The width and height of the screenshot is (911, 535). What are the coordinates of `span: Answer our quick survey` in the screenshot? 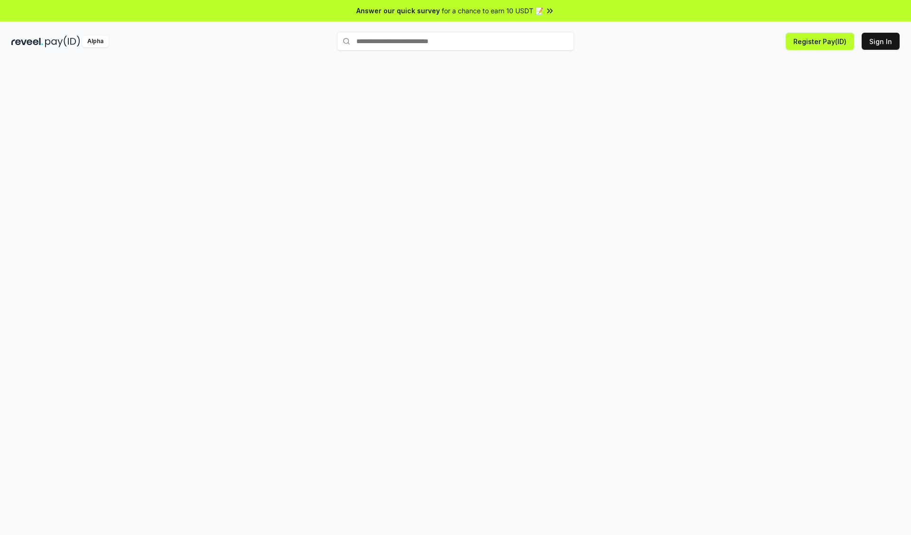 It's located at (398, 10).